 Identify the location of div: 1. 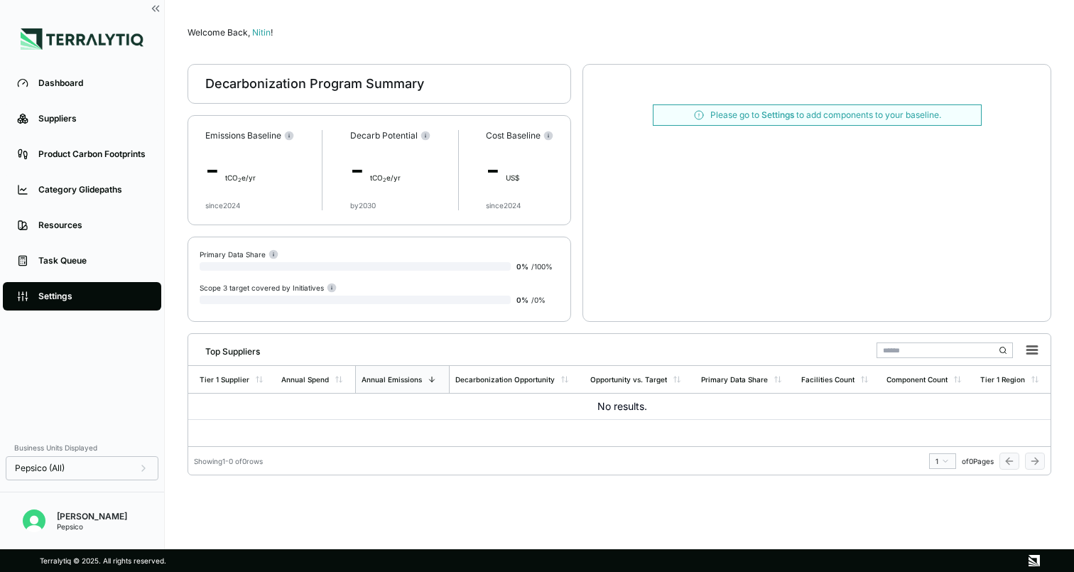
(943, 461).